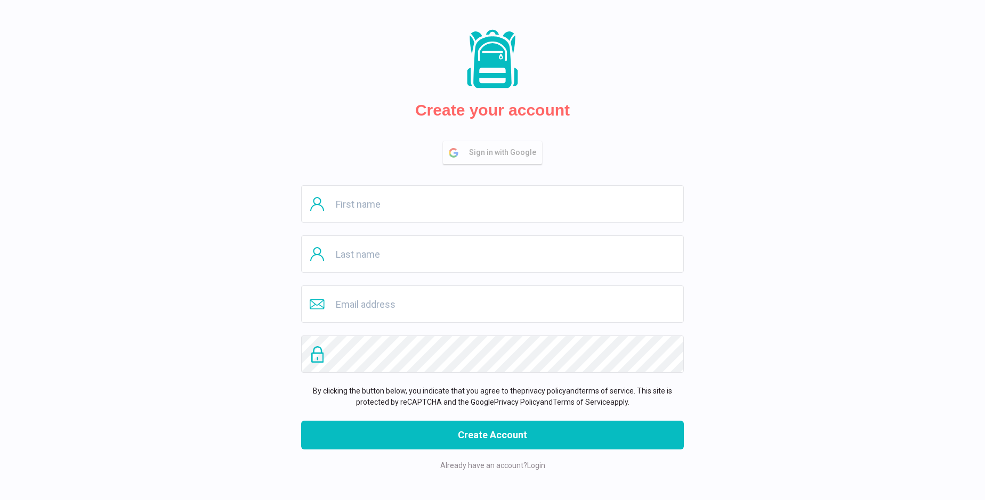 The width and height of the screenshot is (985, 500). What do you see at coordinates (606, 391) in the screenshot?
I see `a: terms of service` at bounding box center [606, 391].